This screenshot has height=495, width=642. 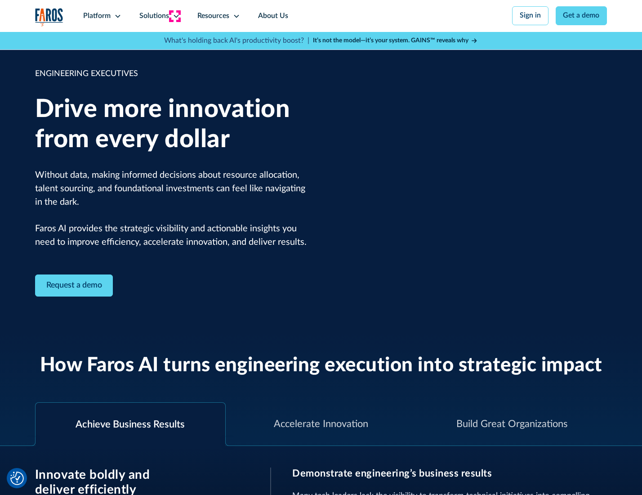 What do you see at coordinates (321, 424) in the screenshot?
I see `div: Accelerate Innovation` at bounding box center [321, 424].